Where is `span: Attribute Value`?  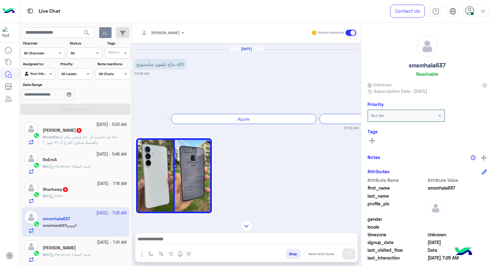 span: Attribute Value is located at coordinates (457, 180).